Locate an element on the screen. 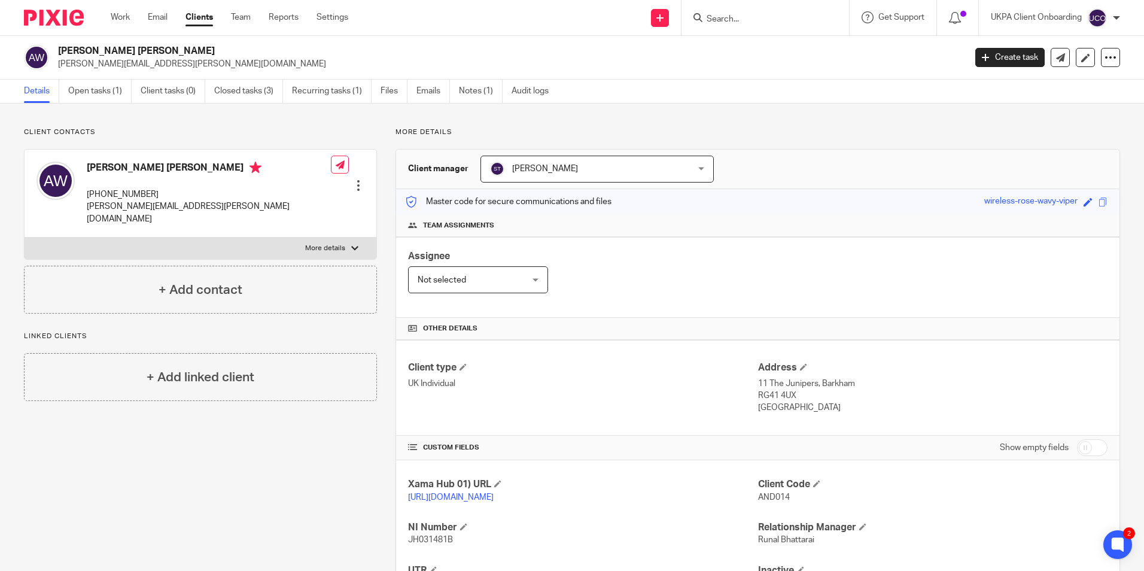  p: Master code for secure communications and files is located at coordinates (508, 202).